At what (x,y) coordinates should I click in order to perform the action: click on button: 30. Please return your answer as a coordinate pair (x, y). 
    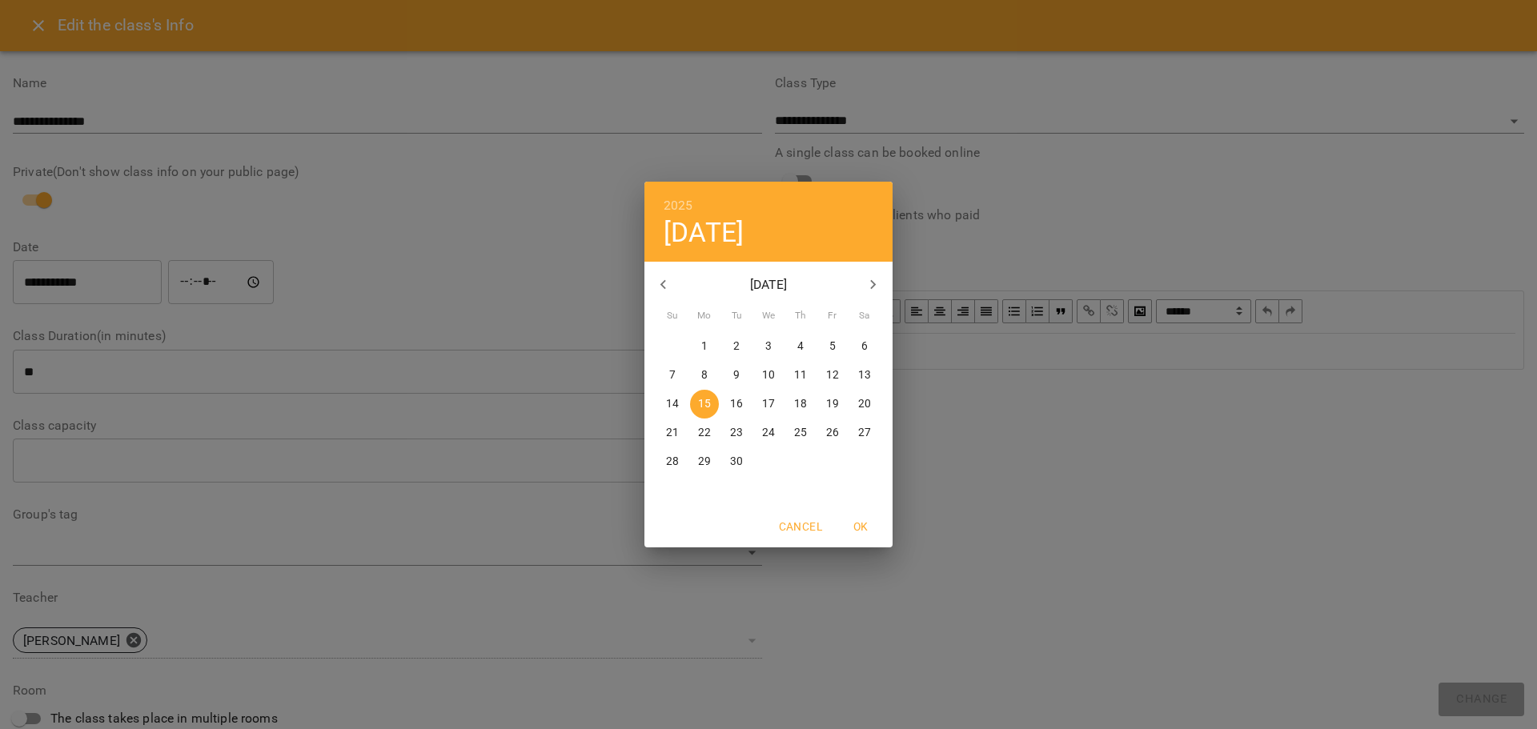
    Looking at the image, I should click on (736, 462).